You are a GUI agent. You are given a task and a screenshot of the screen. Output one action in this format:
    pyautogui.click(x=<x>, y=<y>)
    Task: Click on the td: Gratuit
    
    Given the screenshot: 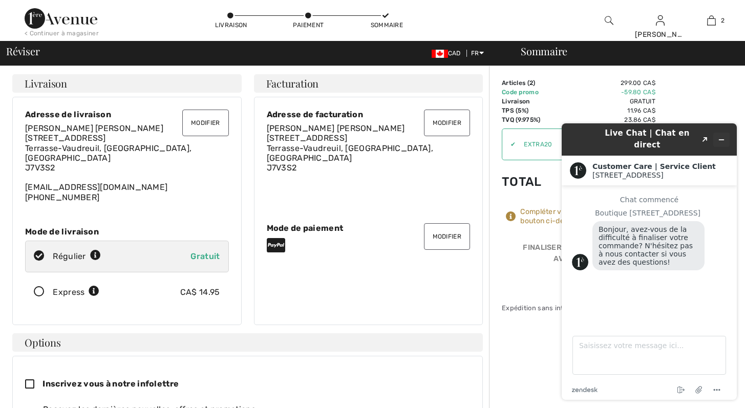 What is the action you would take?
    pyautogui.click(x=606, y=101)
    